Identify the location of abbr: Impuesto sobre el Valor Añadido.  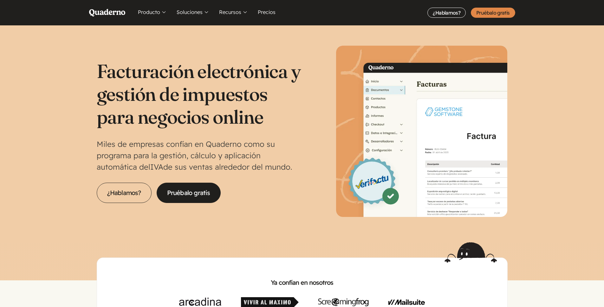
(157, 167).